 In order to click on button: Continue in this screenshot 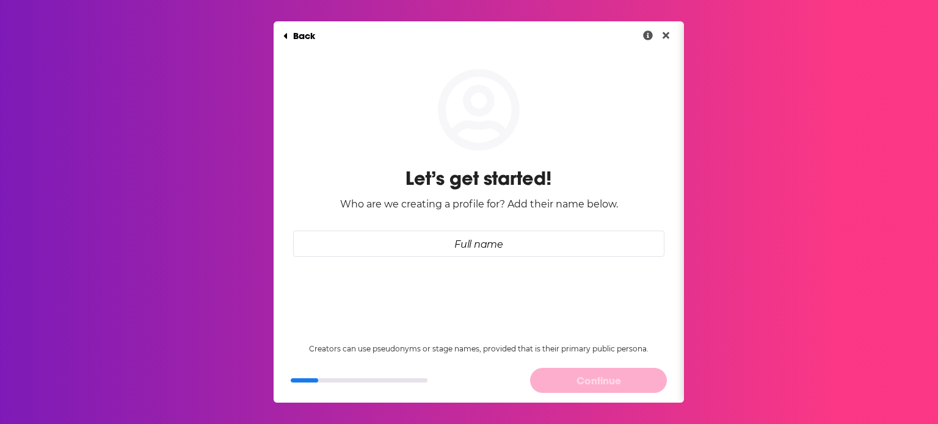, I will do `click(598, 380)`.